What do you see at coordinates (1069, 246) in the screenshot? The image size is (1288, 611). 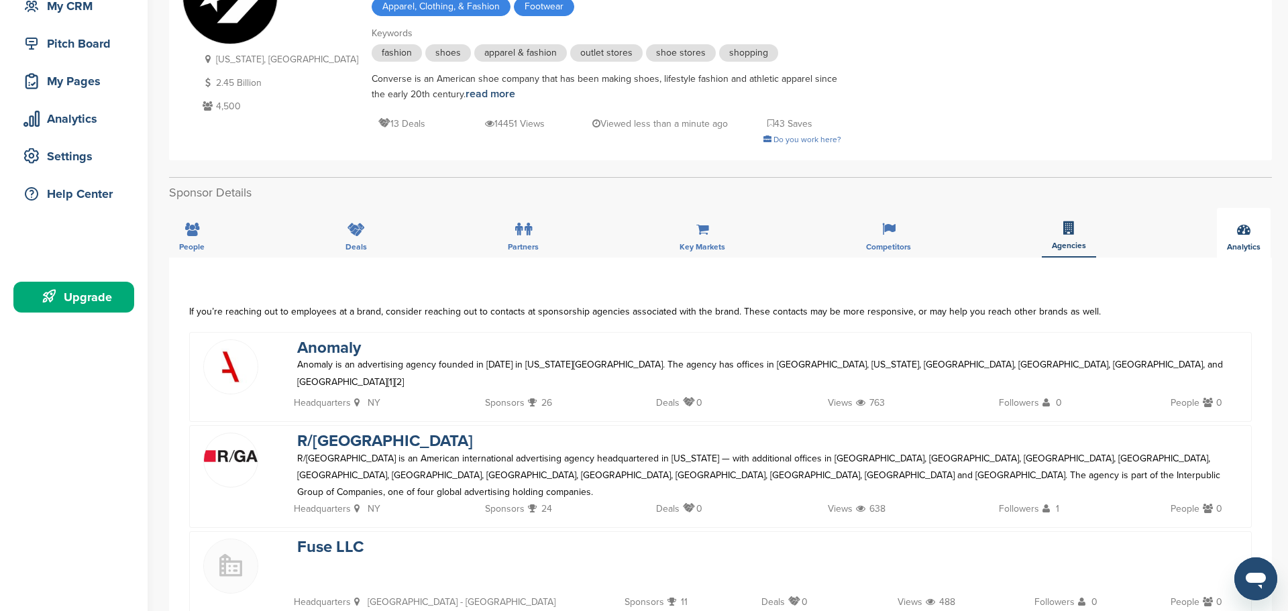 I see `span: Agencies` at bounding box center [1069, 246].